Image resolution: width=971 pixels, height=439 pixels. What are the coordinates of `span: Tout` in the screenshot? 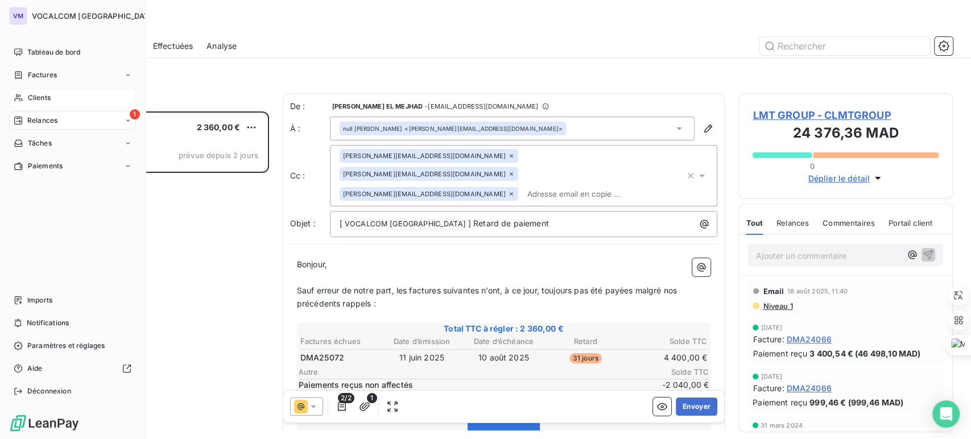 It's located at (755, 223).